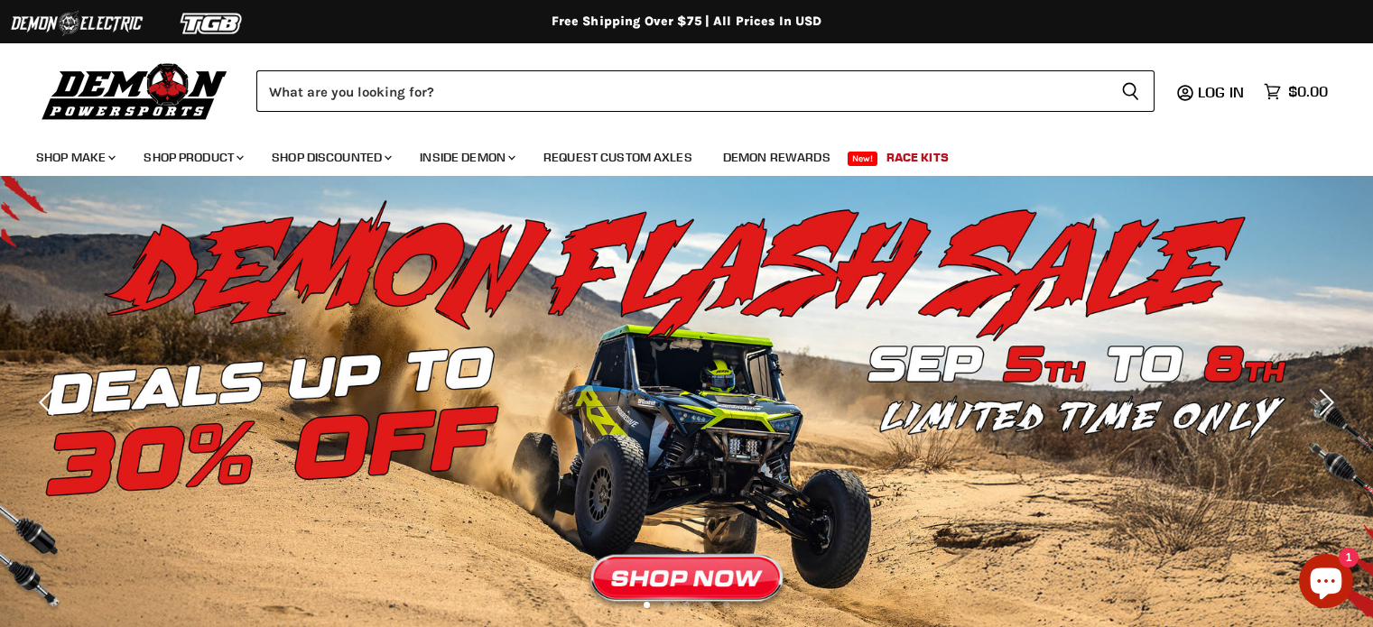 The width and height of the screenshot is (1373, 627). What do you see at coordinates (1326, 583) in the screenshot?
I see `inbox-online-store-chat: Shopify online store chat` at bounding box center [1326, 583].